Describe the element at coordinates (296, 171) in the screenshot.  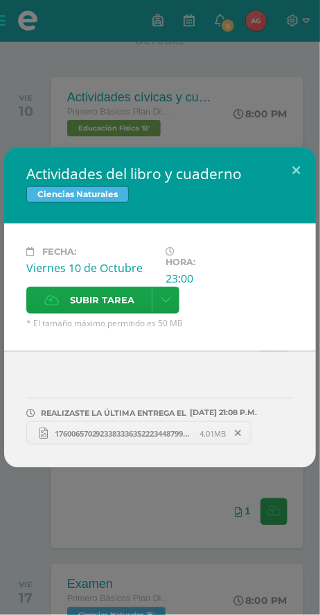
I see `button: Close (Esc)` at that location.